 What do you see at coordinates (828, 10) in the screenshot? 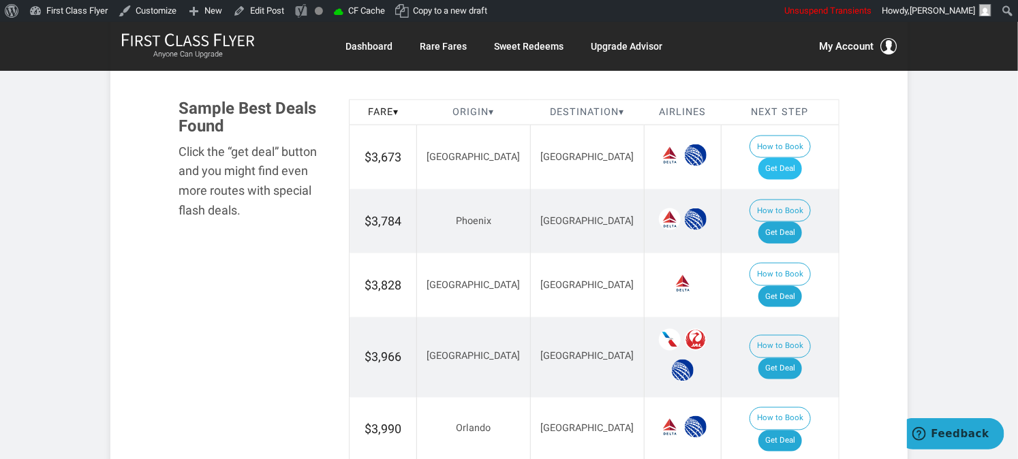
I see `span: Unsuspend Transients` at bounding box center [828, 10].